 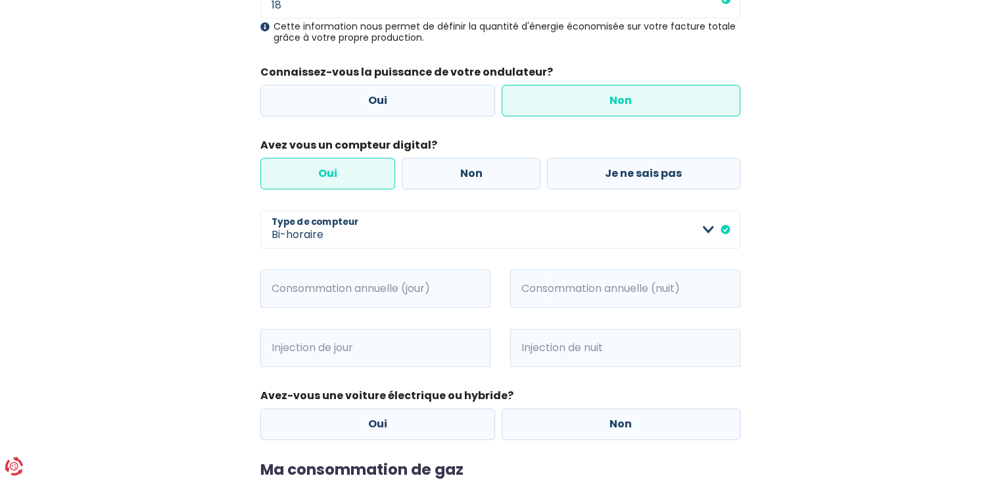 What do you see at coordinates (500, 32) in the screenshot?
I see `div: Cette information nous permet de définir la quantité d'énergie économisée sur votre facture total...` at bounding box center [500, 32].